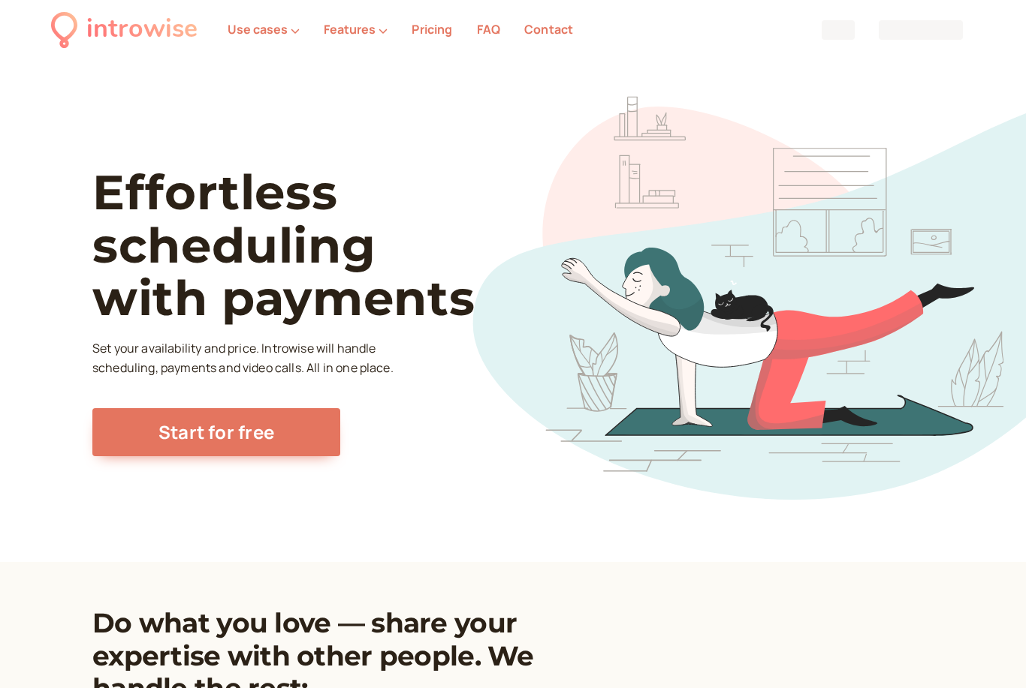 This screenshot has width=1026, height=688. What do you see at coordinates (432, 29) in the screenshot?
I see `a: Pricing` at bounding box center [432, 29].